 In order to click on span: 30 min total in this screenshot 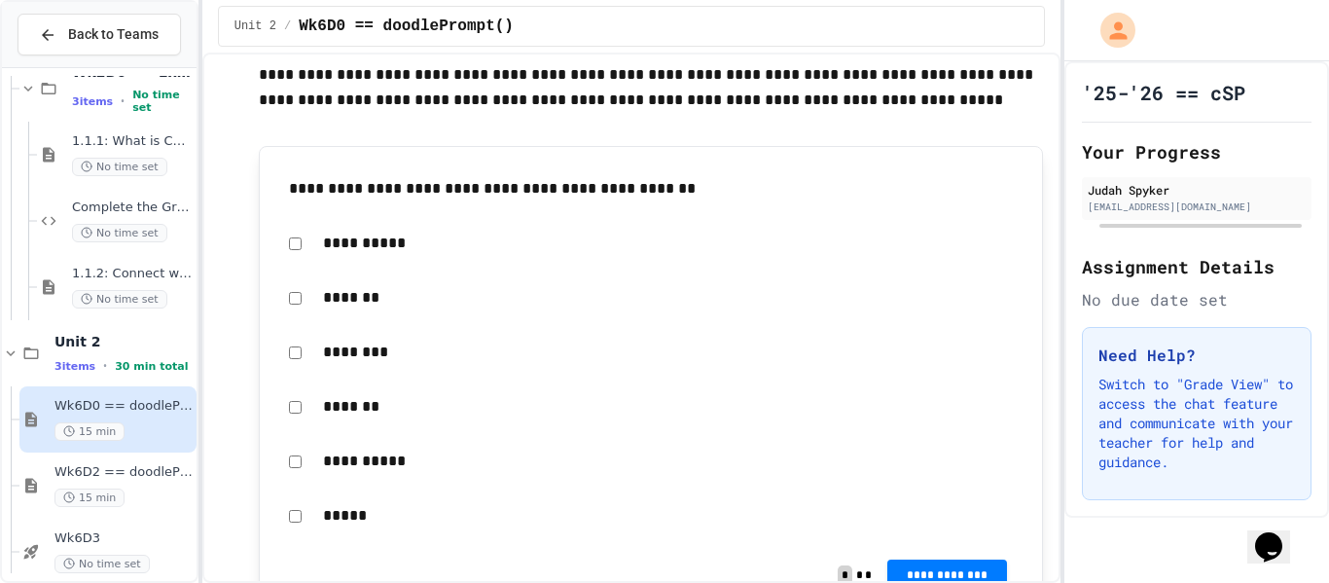, I will do `click(151, 366)`.